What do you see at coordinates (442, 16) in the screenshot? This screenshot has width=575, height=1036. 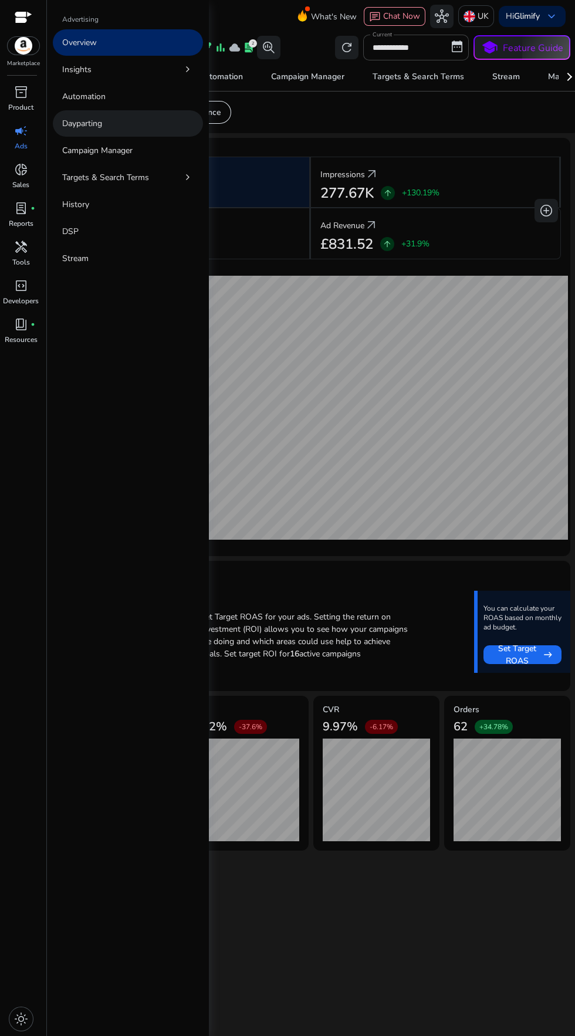 I see `span: hub` at bounding box center [442, 16].